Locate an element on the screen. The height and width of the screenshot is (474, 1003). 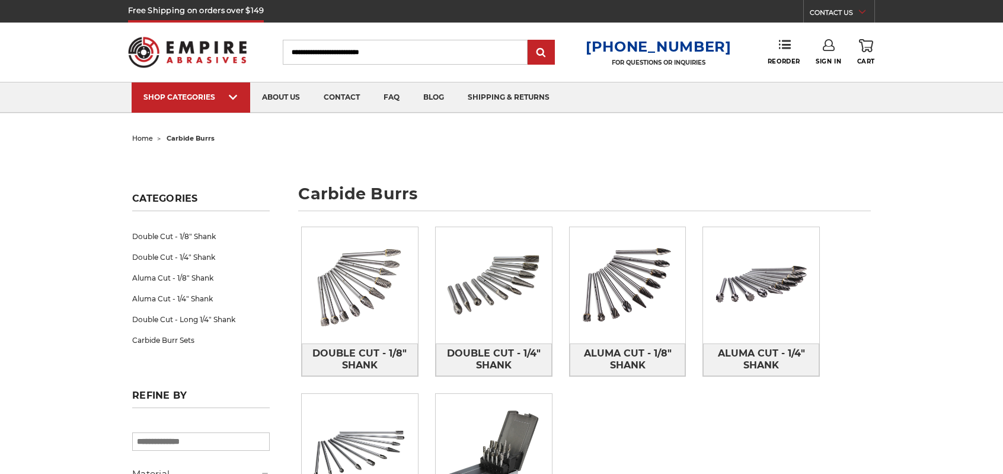
img: Double Cut - 1/8" Shank is located at coordinates (360, 285).